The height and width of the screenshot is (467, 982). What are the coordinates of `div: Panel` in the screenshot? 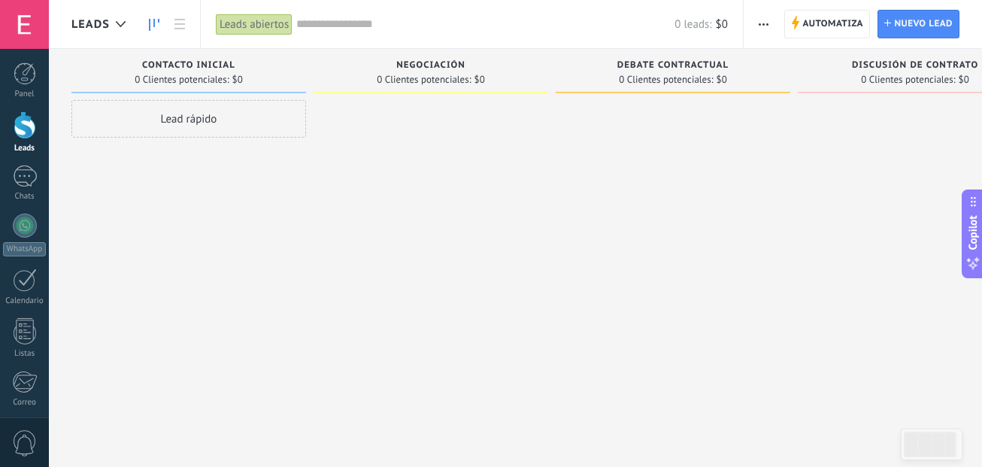 It's located at (25, 94).